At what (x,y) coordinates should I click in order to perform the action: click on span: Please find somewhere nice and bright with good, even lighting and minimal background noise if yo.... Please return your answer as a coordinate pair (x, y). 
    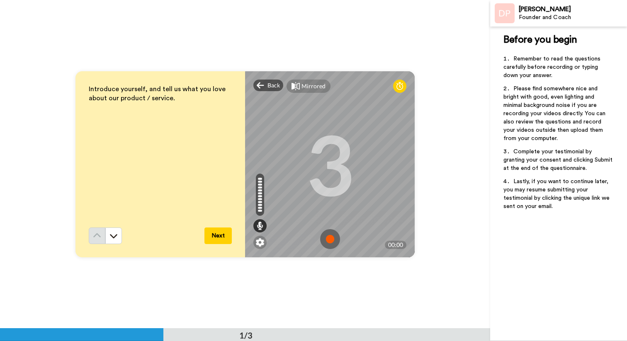
    Looking at the image, I should click on (555, 114).